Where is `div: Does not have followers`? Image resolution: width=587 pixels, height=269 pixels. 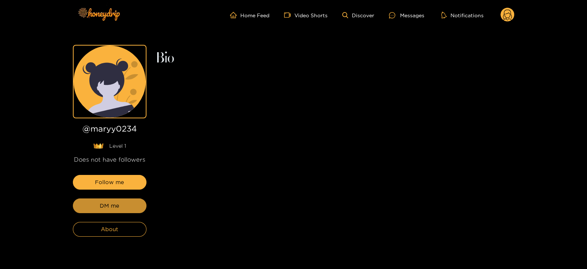 div: Does not have followers is located at coordinates (110, 160).